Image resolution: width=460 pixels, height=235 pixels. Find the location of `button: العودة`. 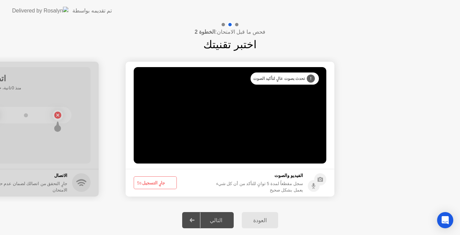

button: العودة is located at coordinates (260, 220).